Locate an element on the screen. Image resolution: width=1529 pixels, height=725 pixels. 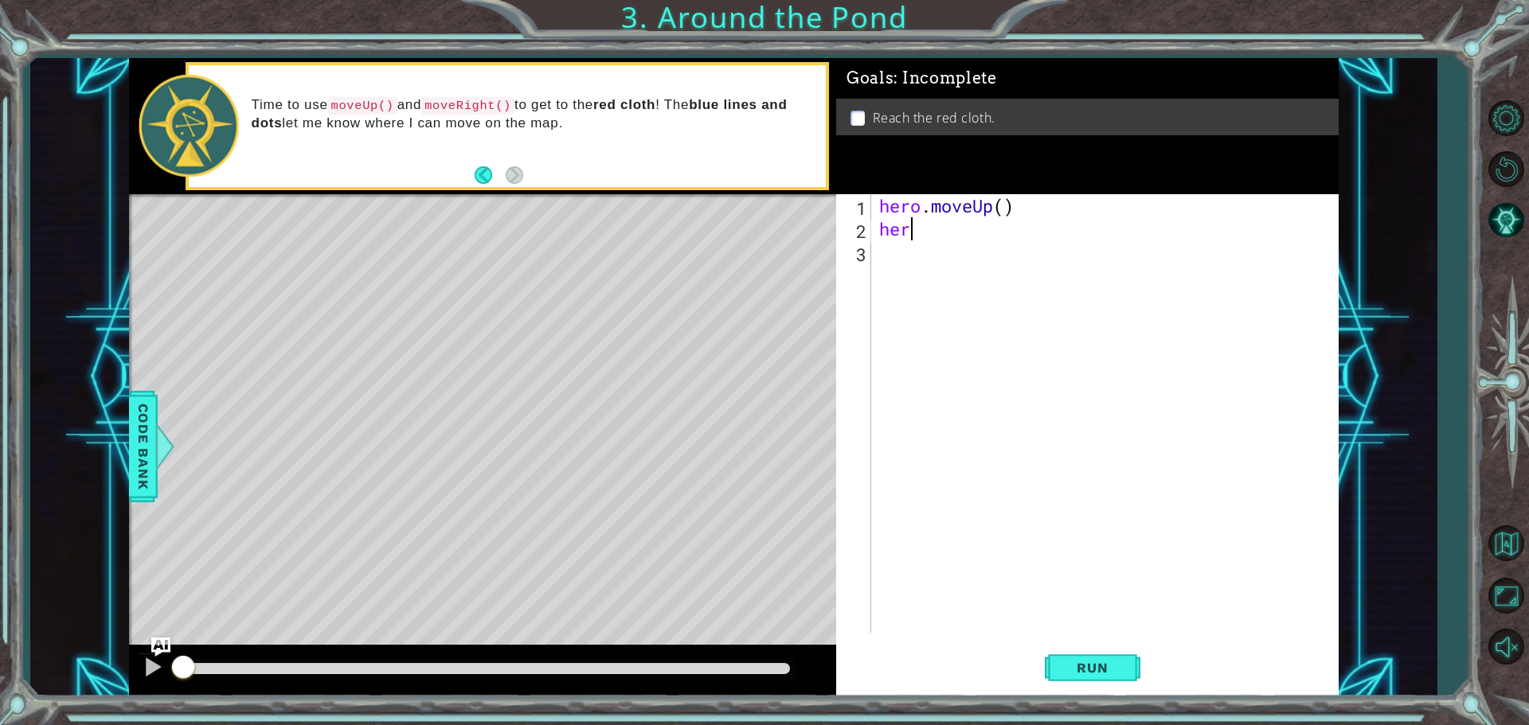
div: 3 is located at coordinates (855, 254).